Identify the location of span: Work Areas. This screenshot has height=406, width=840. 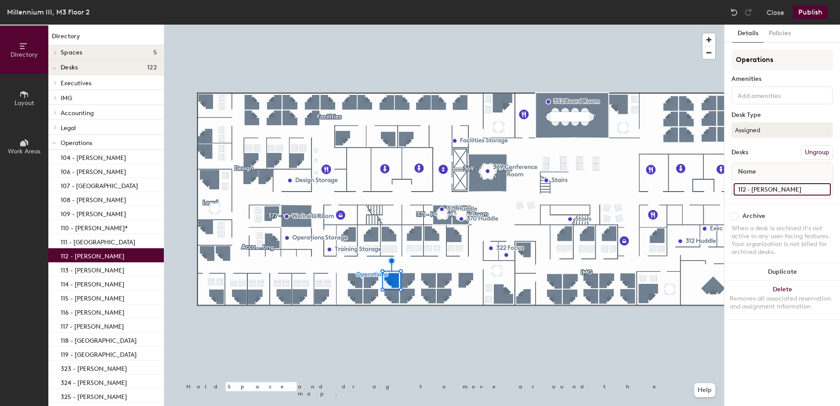
(24, 151).